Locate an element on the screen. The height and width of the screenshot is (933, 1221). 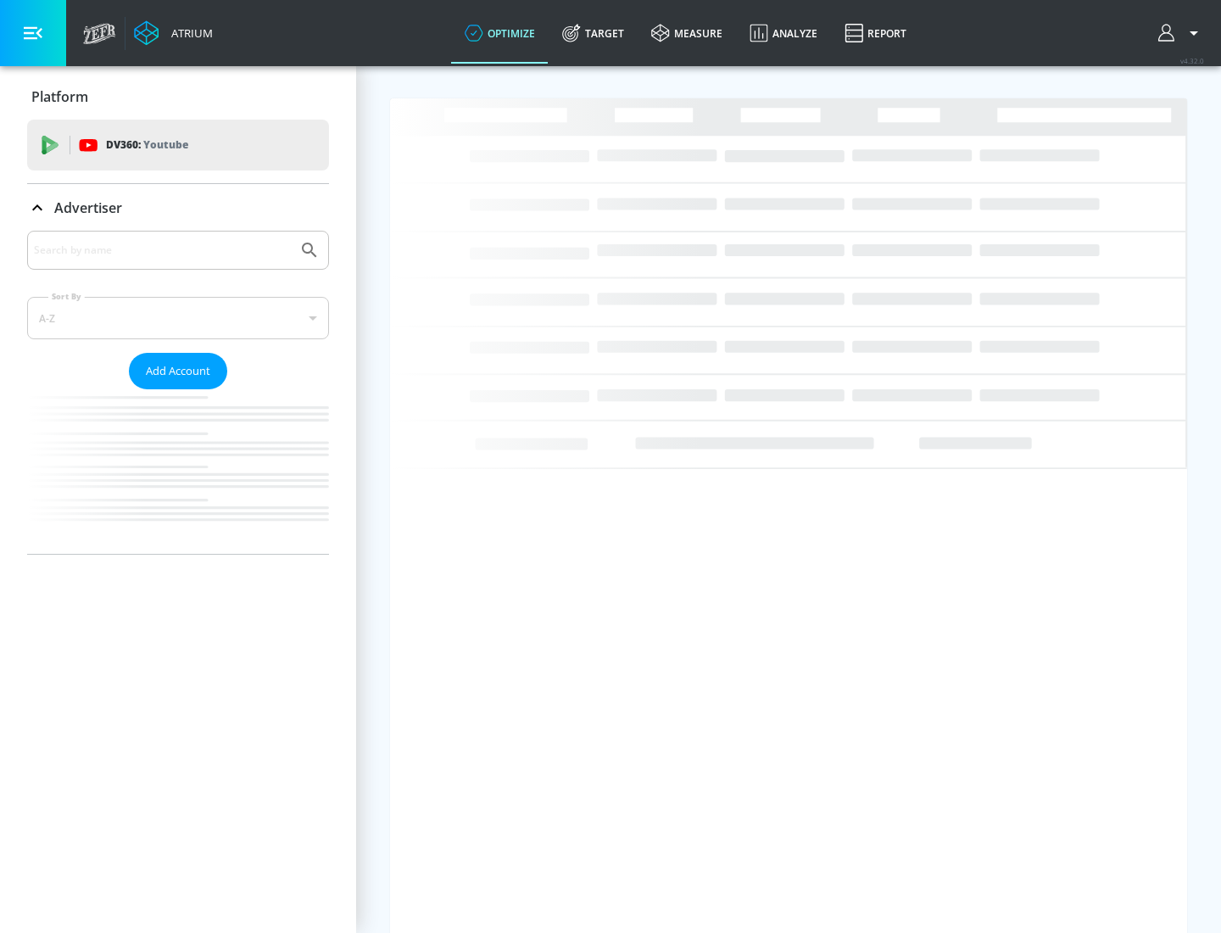
a: Report is located at coordinates (875, 33).